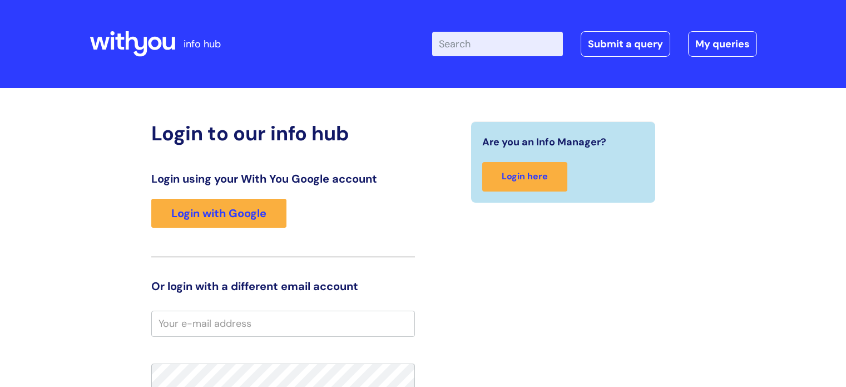 This screenshot has width=846, height=387. I want to click on input: Your e-mail address, so click(283, 323).